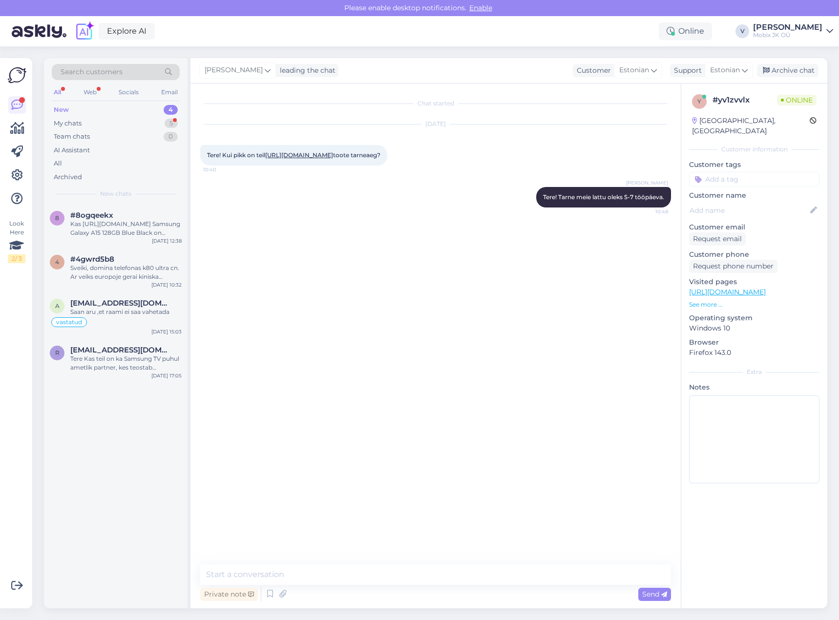 The image size is (839, 620). What do you see at coordinates (121, 303) in the screenshot?
I see `span: ats.teppan@gmail.com` at bounding box center [121, 303].